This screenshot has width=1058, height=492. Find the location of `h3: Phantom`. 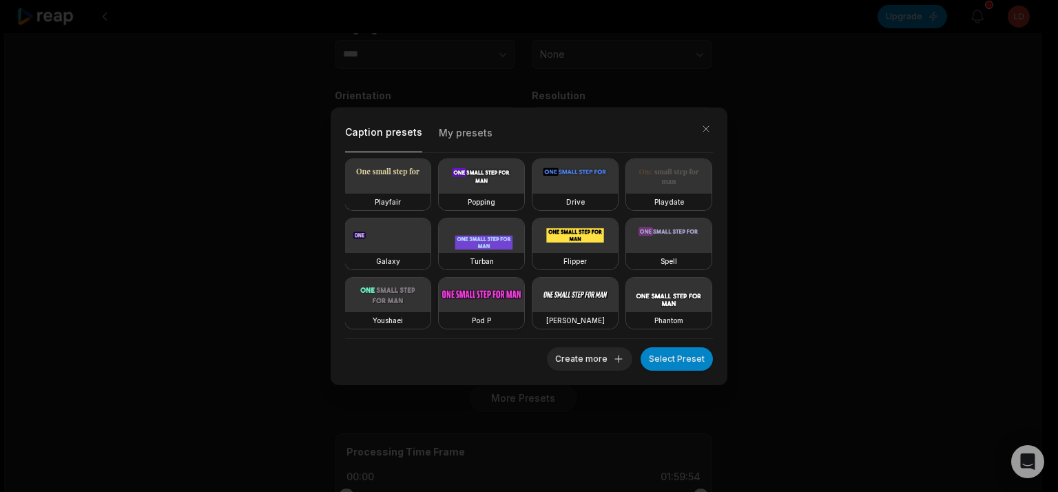

h3: Phantom is located at coordinates (669, 320).